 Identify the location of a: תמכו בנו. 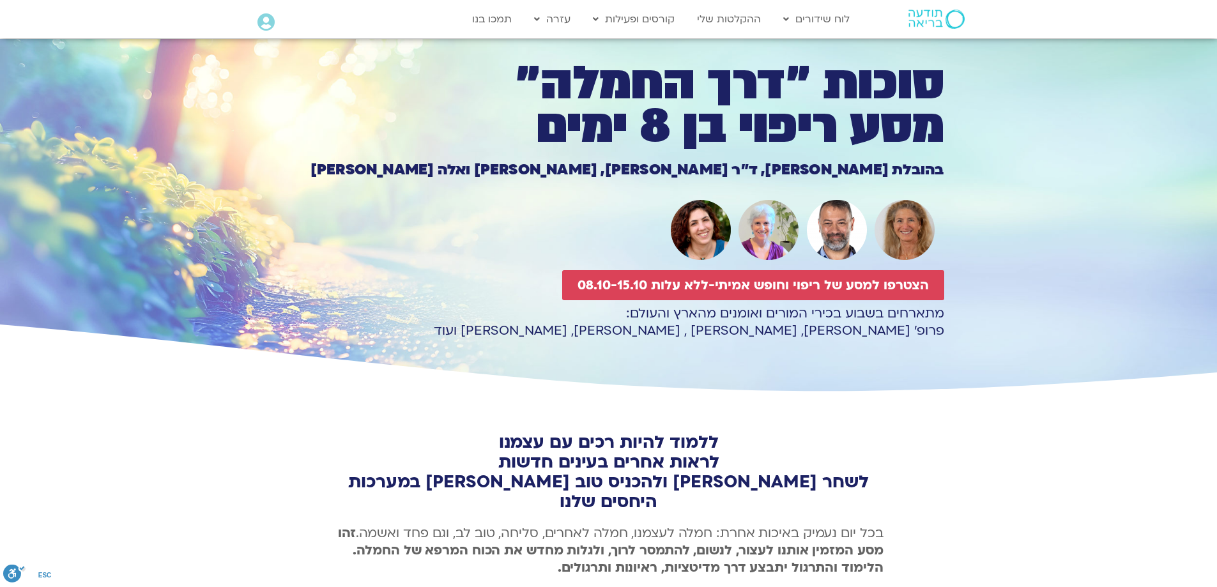
(492, 19).